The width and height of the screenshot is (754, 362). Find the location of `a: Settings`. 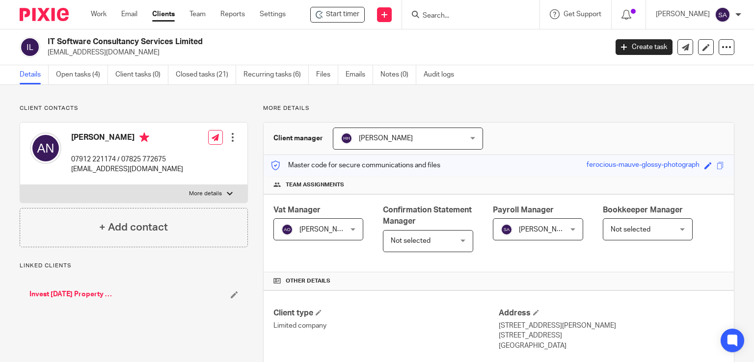

a: Settings is located at coordinates (272, 14).